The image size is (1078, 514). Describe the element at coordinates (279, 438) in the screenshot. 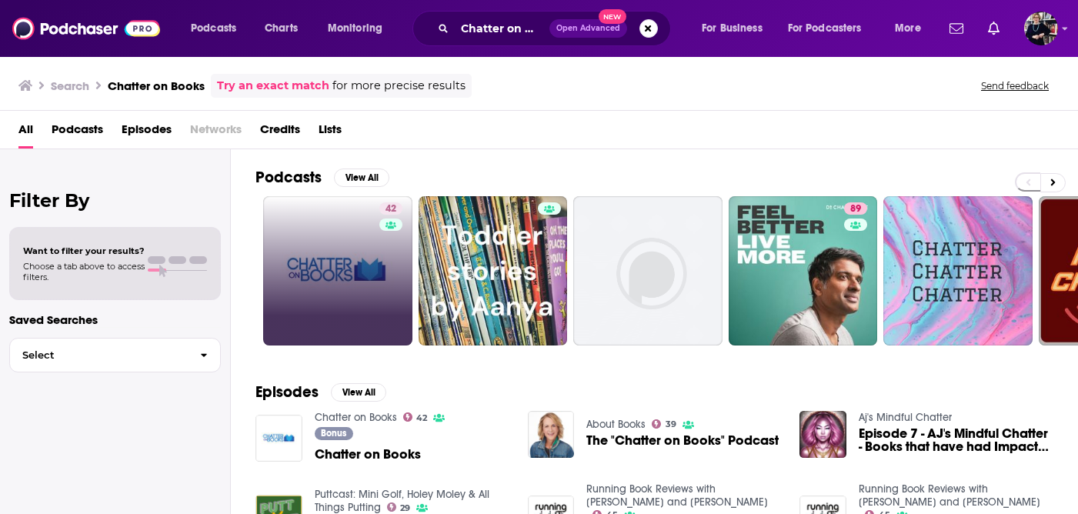

I see `img: Chatter on Books` at that location.